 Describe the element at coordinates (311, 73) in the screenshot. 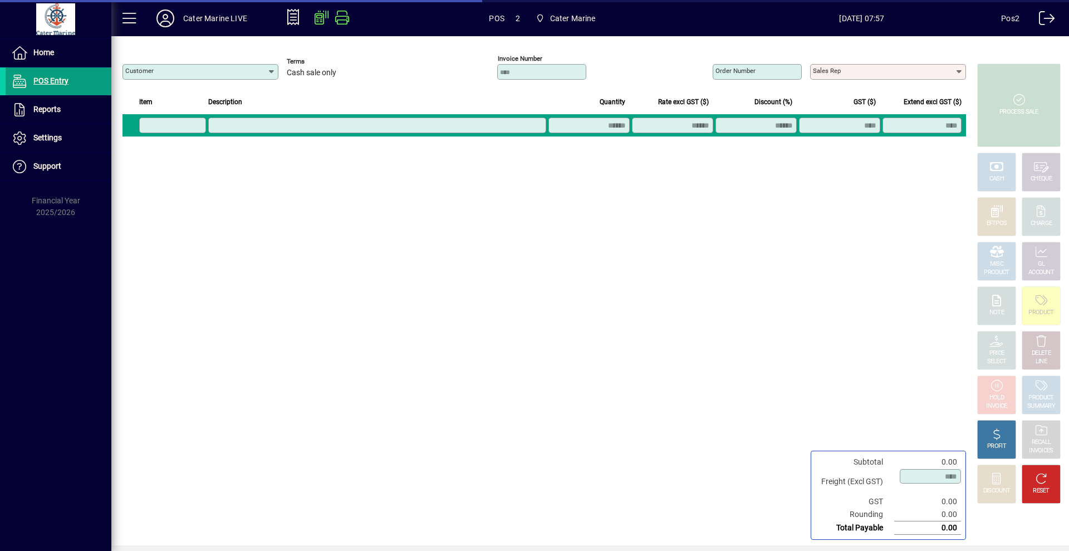

I see `span: Cash sale only` at that location.